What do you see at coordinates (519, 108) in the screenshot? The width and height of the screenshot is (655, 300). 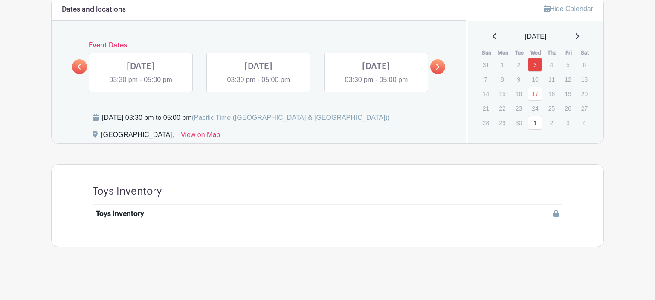 I see `p: 23` at bounding box center [519, 108].